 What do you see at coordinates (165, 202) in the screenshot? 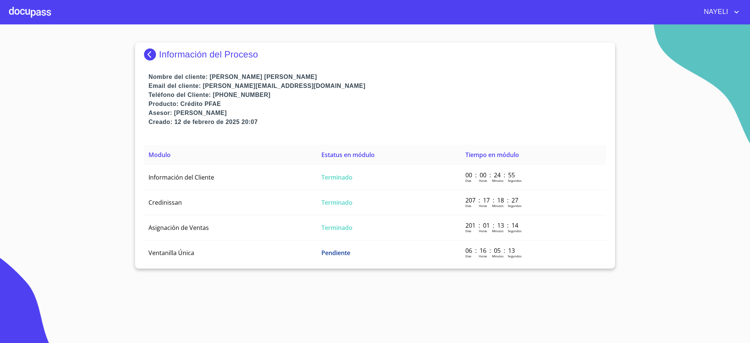
I see `span: Credinissan` at bounding box center [165, 202].